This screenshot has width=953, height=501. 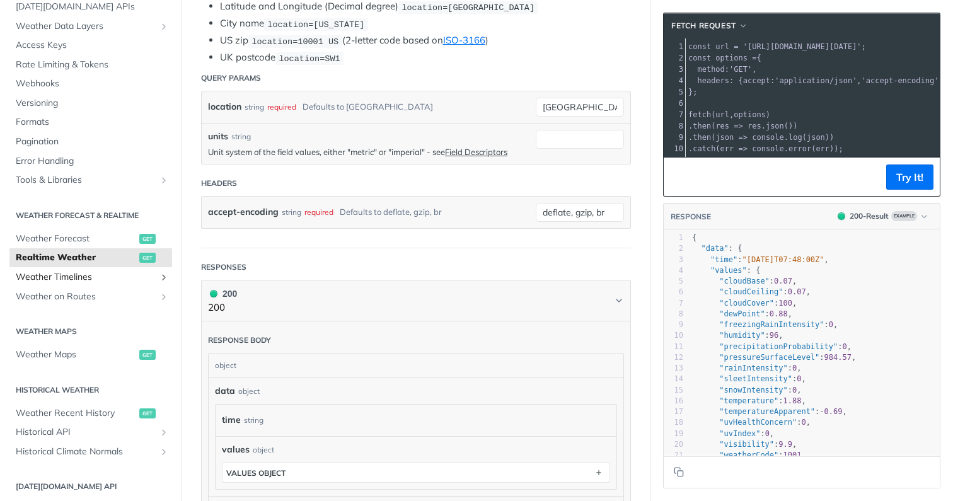 What do you see at coordinates (464, 40) in the screenshot?
I see `a: ISO-3166` at bounding box center [464, 40].